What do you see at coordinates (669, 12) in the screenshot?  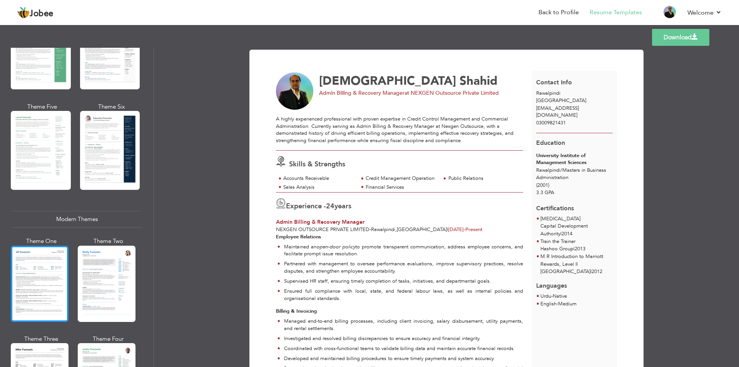 I see `img: Profile Img` at bounding box center [669, 12].